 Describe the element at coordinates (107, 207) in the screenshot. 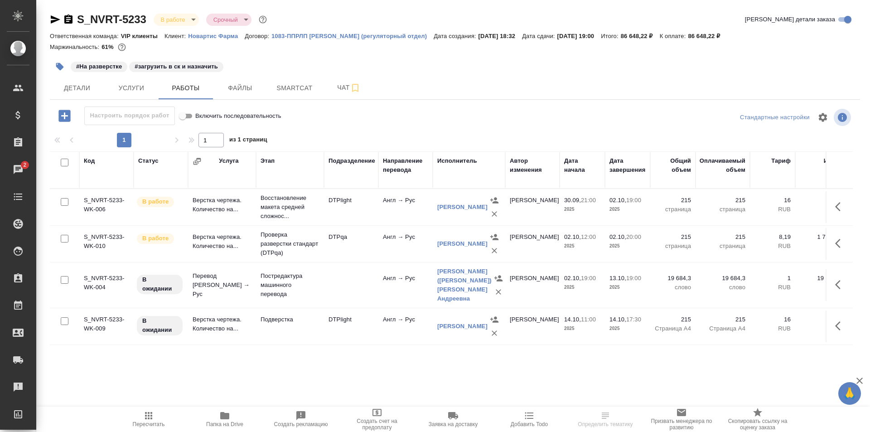

I see `td: S_NVRT-5233-WK-006` at that location.